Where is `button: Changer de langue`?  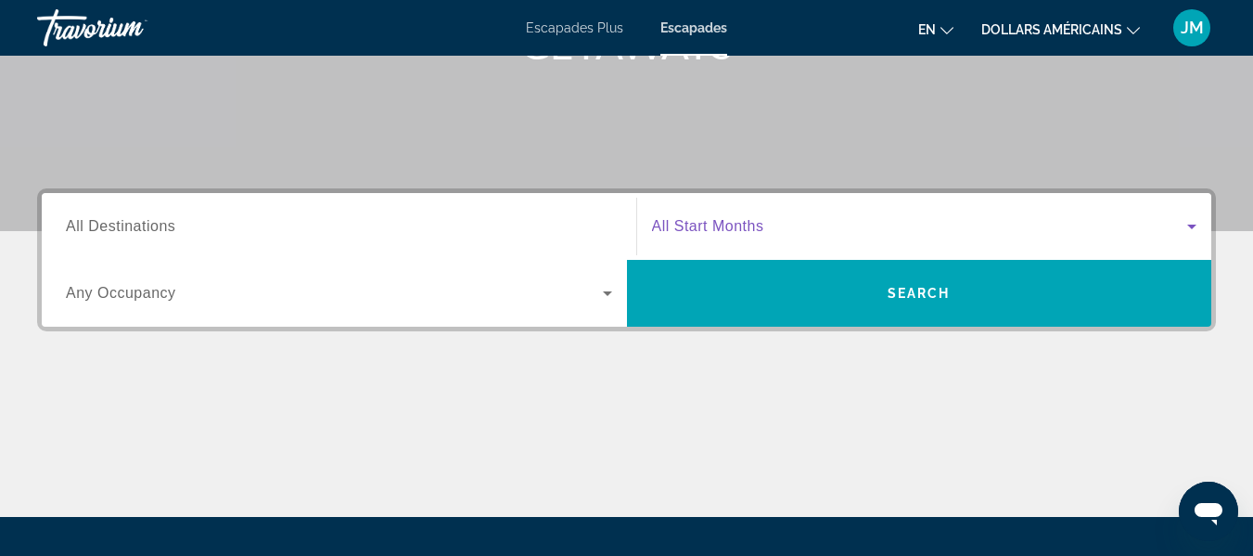
button: Changer de langue is located at coordinates (936, 29).